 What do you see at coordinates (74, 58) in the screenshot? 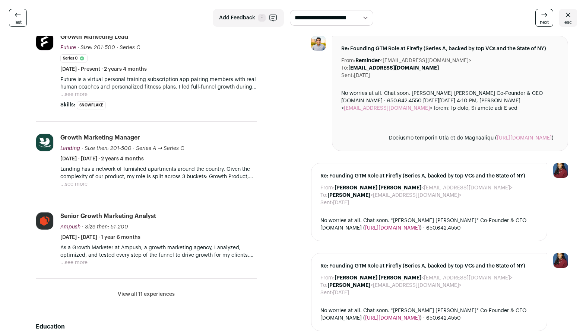
I see `li: Series C` at bounding box center [74, 58].